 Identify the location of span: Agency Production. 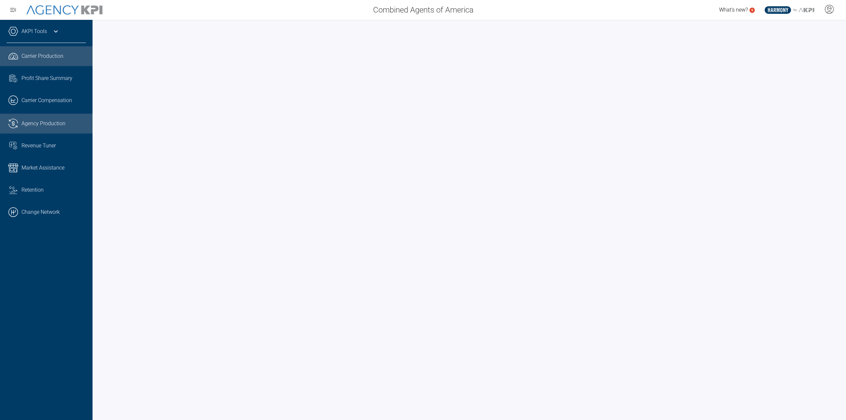
(43, 124).